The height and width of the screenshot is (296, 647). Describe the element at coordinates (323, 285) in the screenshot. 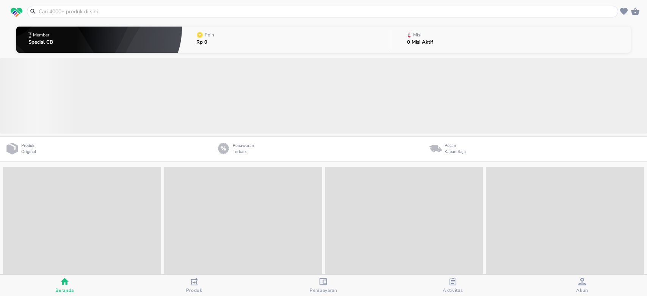

I see `button: Pembayaran` at that location.